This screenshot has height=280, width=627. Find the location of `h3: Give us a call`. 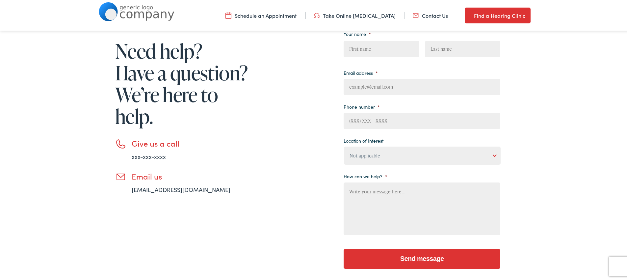

h3: Give us a call is located at coordinates (191, 142).